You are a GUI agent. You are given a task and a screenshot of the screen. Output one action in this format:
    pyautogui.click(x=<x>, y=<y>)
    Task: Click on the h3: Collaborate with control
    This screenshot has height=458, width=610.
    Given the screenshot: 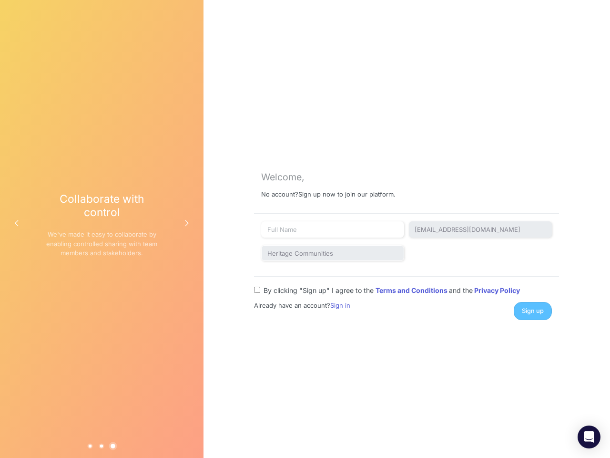 What is the action you would take?
    pyautogui.click(x=102, y=205)
    